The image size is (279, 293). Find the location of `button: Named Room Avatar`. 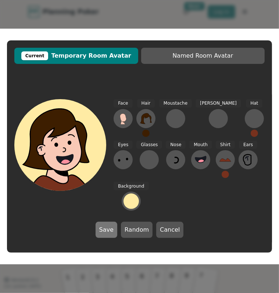

button: Named Room Avatar is located at coordinates (203, 56).